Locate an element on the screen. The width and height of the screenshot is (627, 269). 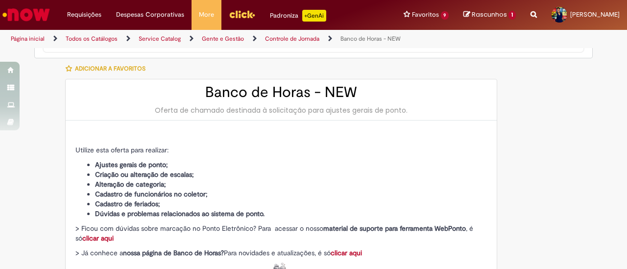
span: More is located at coordinates (206, 15).